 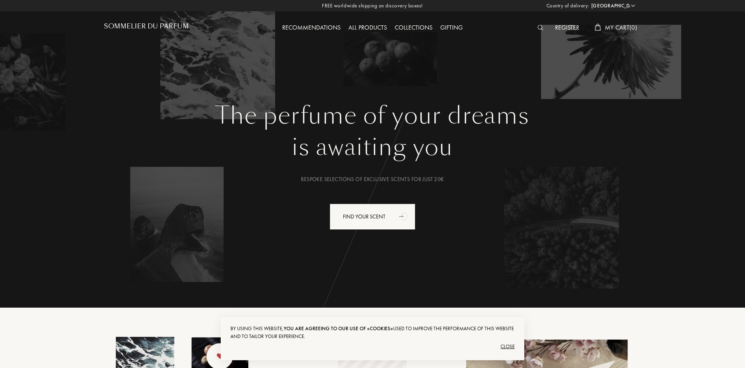 What do you see at coordinates (568, 6) in the screenshot?
I see `span: Country of delivery:` at bounding box center [568, 6].